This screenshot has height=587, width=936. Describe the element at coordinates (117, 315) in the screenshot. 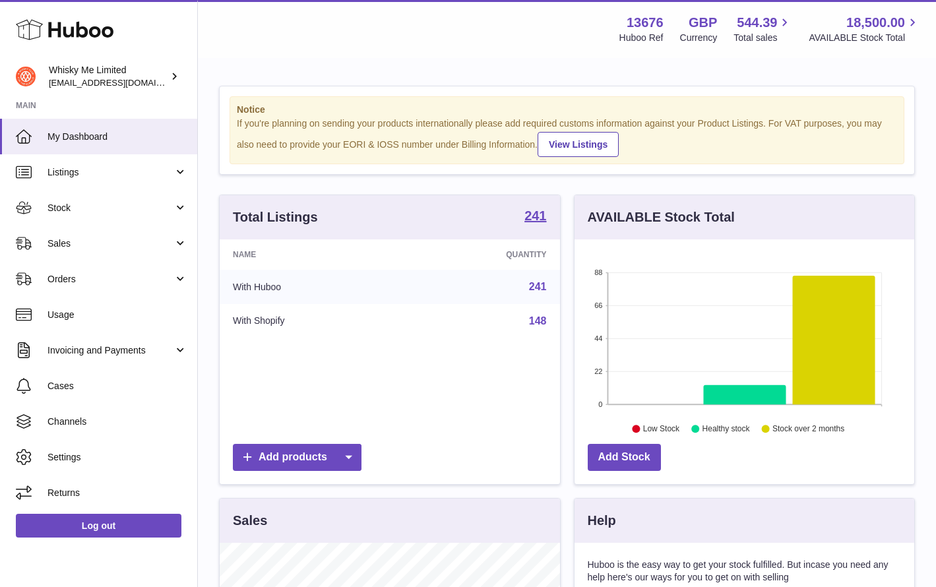

I see `span: Usage` at that location.